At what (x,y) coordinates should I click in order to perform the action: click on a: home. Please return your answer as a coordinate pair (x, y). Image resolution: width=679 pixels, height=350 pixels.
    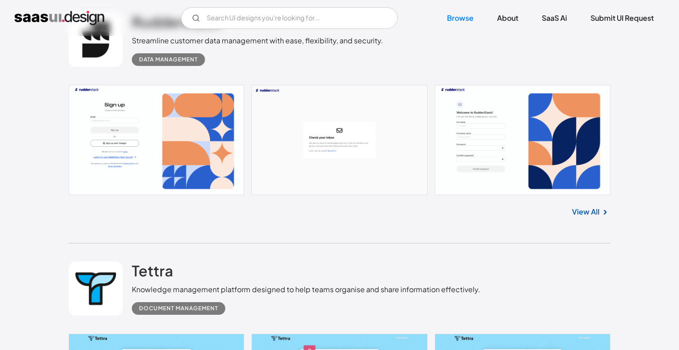
    Looking at the image, I should click on (59, 18).